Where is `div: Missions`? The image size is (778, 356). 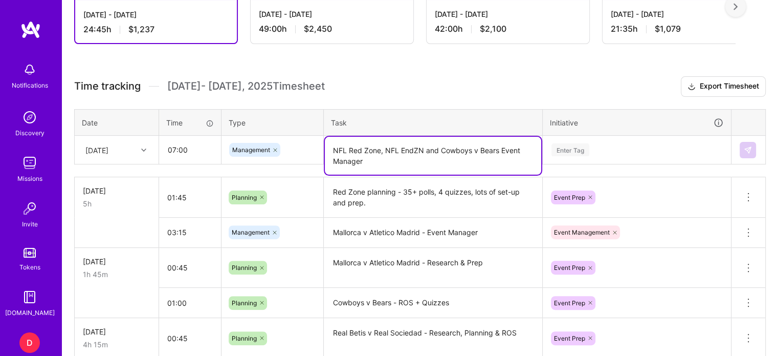
div: Missions is located at coordinates (30, 178).